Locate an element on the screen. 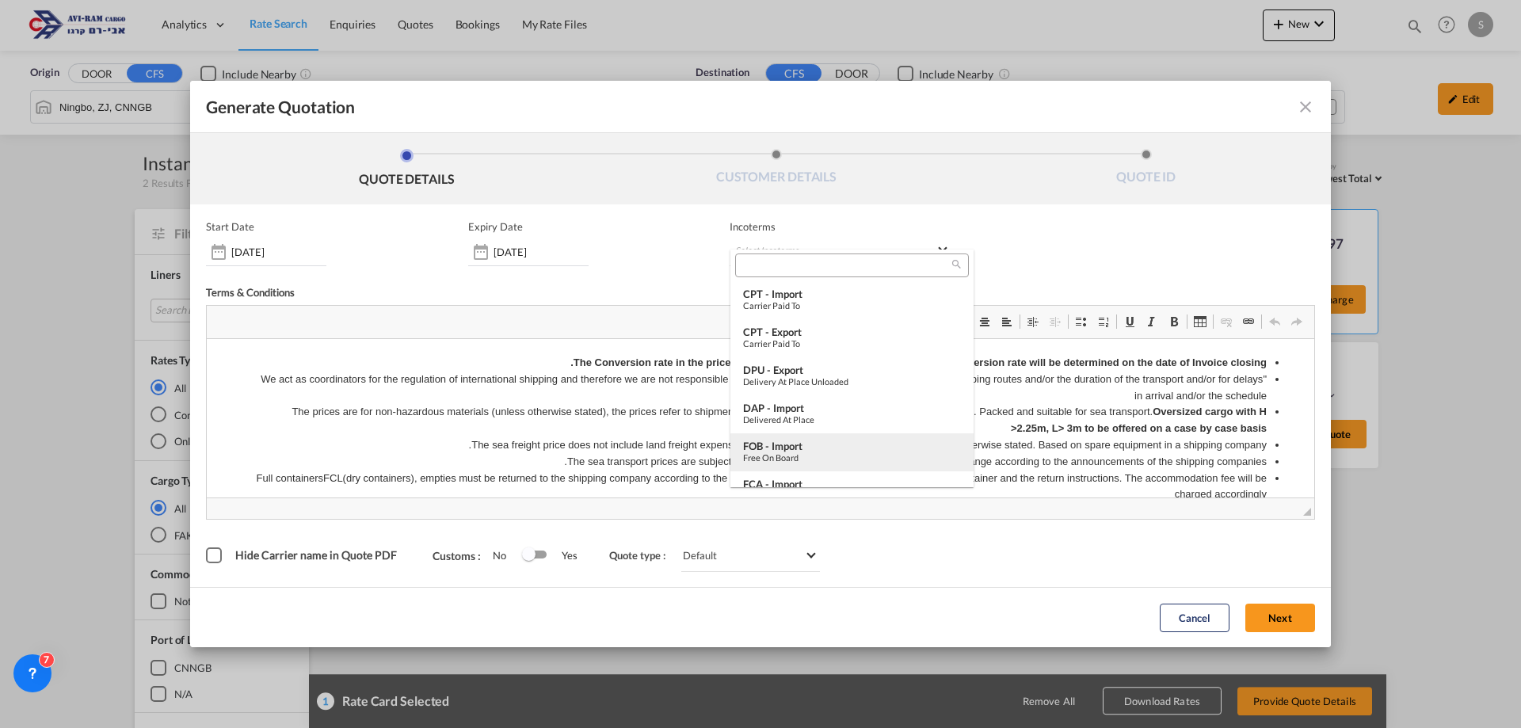  div: FOB - import is located at coordinates (852, 446).